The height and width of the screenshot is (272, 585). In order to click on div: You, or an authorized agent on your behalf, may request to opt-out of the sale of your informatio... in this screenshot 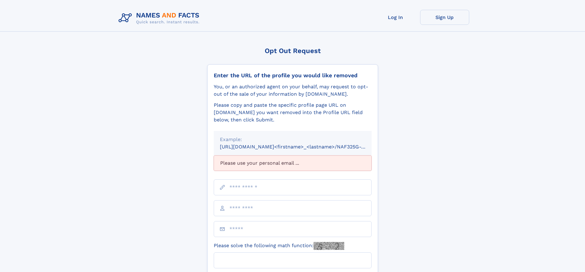, I will do `click(293, 91)`.